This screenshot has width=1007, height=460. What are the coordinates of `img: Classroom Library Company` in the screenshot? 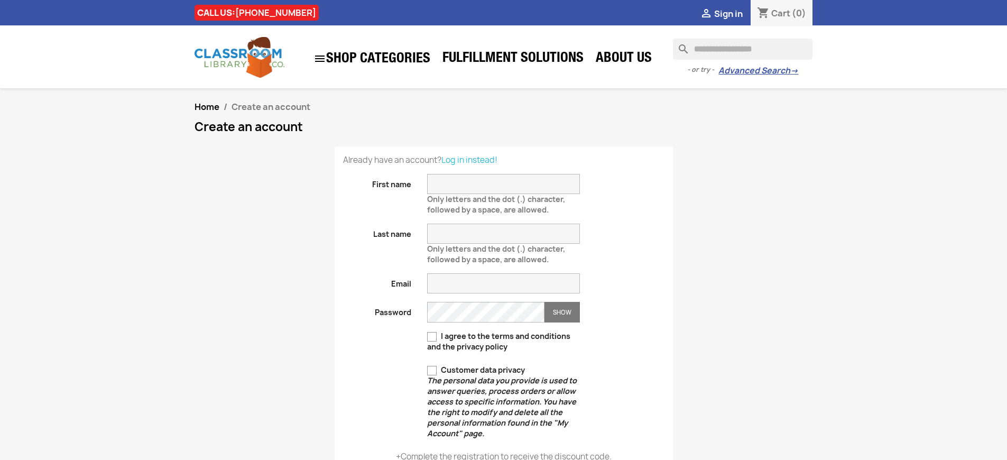 It's located at (240, 57).